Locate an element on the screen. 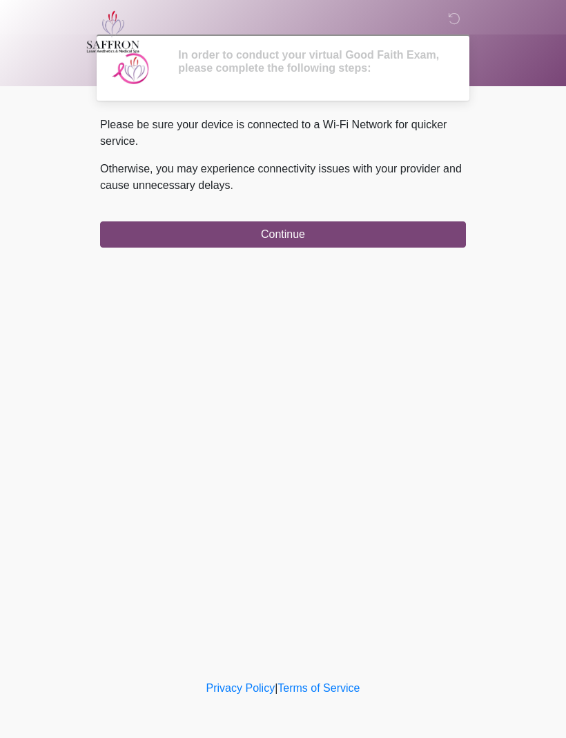 The image size is (566, 738). button: Continue is located at coordinates (283, 234).